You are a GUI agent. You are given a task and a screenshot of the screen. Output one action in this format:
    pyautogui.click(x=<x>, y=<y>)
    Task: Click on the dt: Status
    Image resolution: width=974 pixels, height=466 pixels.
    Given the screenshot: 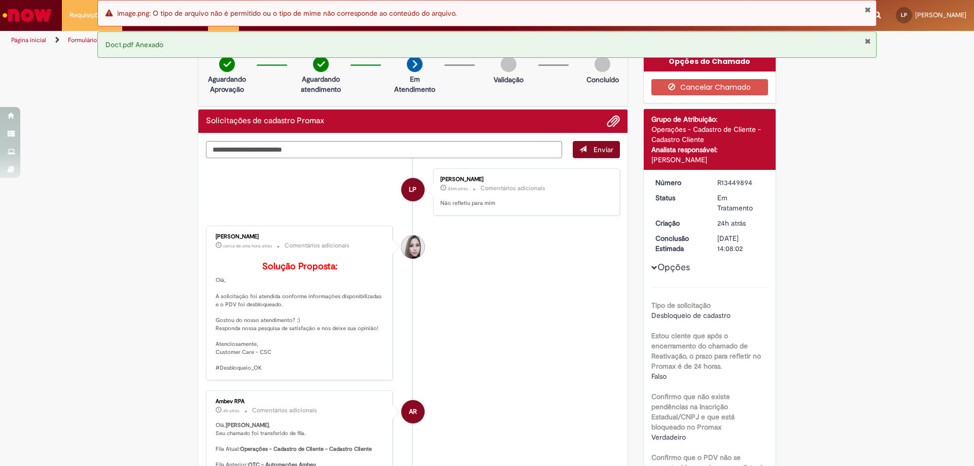 What is the action you would take?
    pyautogui.click(x=679, y=198)
    